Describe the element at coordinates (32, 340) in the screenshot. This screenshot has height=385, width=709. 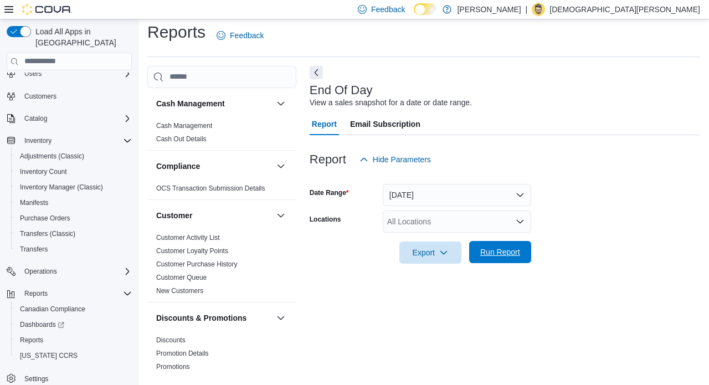
I see `a: Reports` at that location.